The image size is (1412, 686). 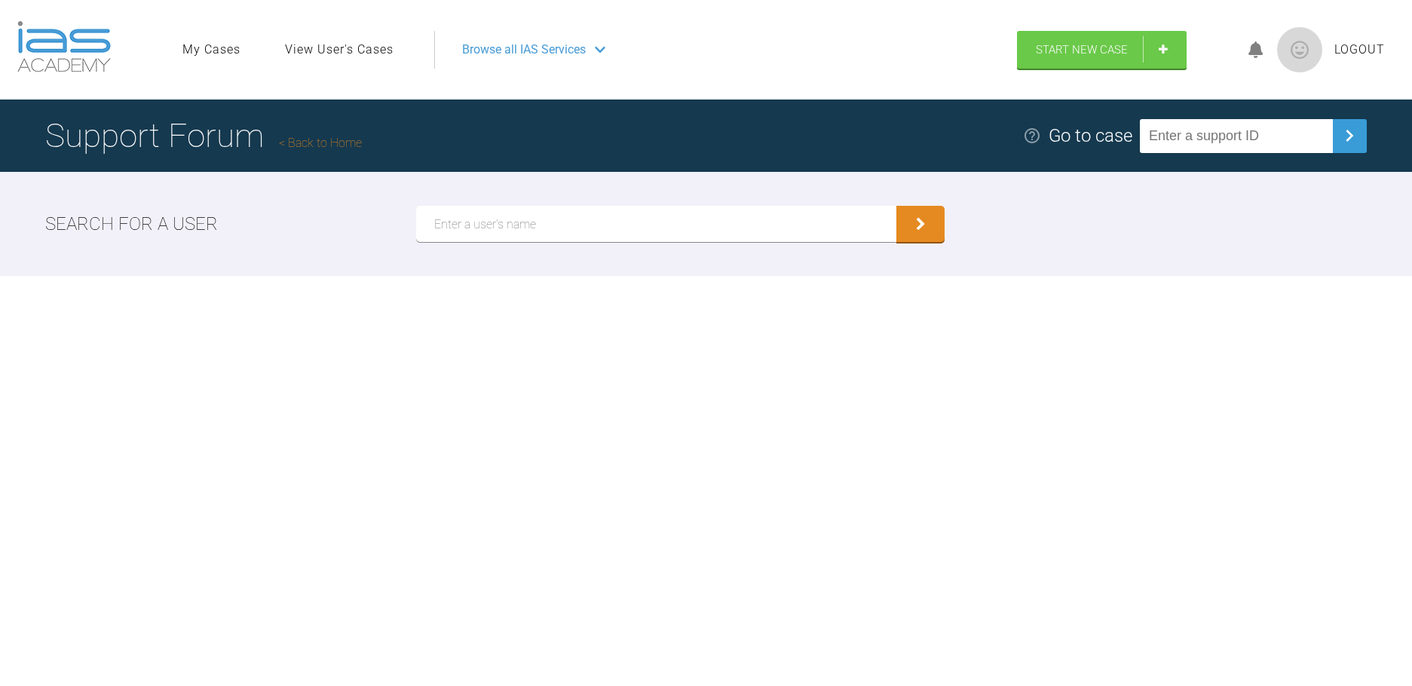 I want to click on h2: Search for a user, so click(x=131, y=224).